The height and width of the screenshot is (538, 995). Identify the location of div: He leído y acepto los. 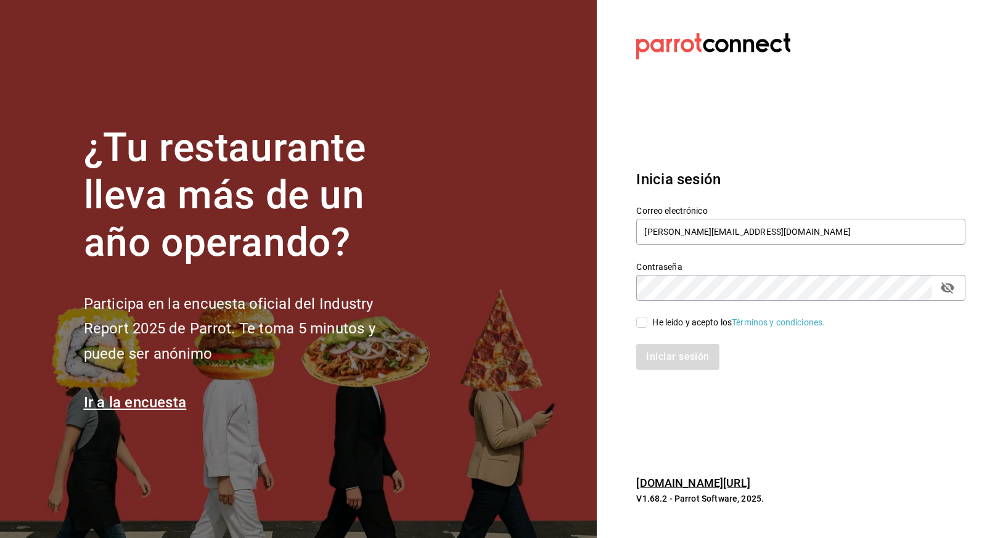
(738, 322).